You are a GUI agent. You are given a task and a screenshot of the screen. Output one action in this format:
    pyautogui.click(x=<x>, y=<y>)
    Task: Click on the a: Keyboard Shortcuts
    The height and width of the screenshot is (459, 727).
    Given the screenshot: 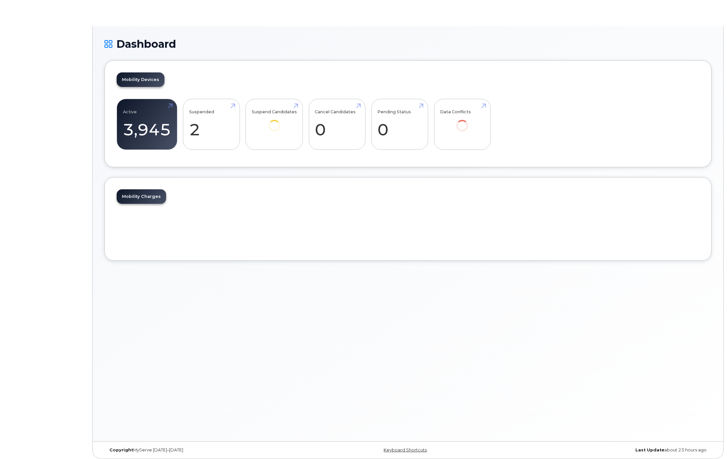 What is the action you would take?
    pyautogui.click(x=405, y=450)
    